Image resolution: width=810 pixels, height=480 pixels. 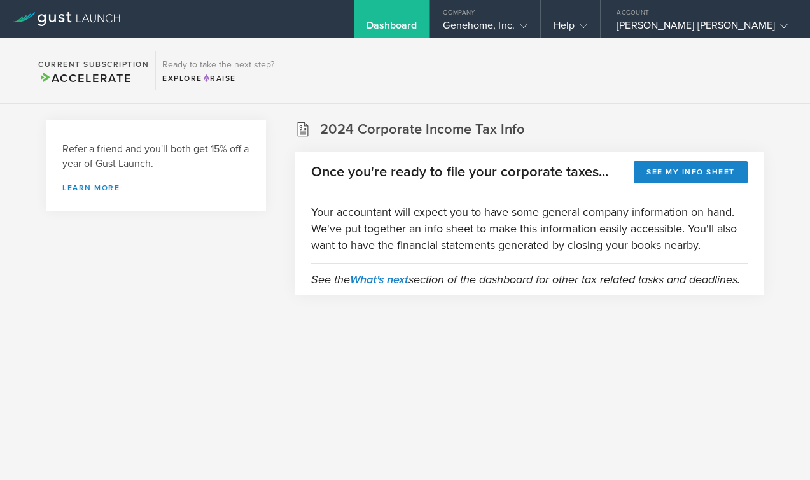 I want to click on div: Genehome, Inc., so click(x=485, y=29).